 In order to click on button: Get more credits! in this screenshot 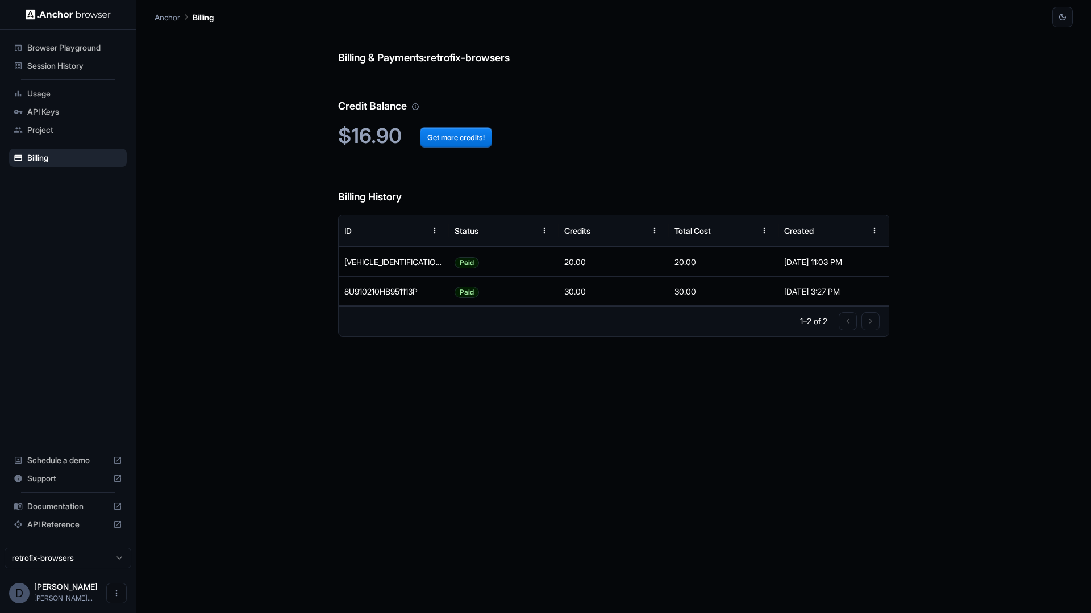, I will do `click(456, 137)`.